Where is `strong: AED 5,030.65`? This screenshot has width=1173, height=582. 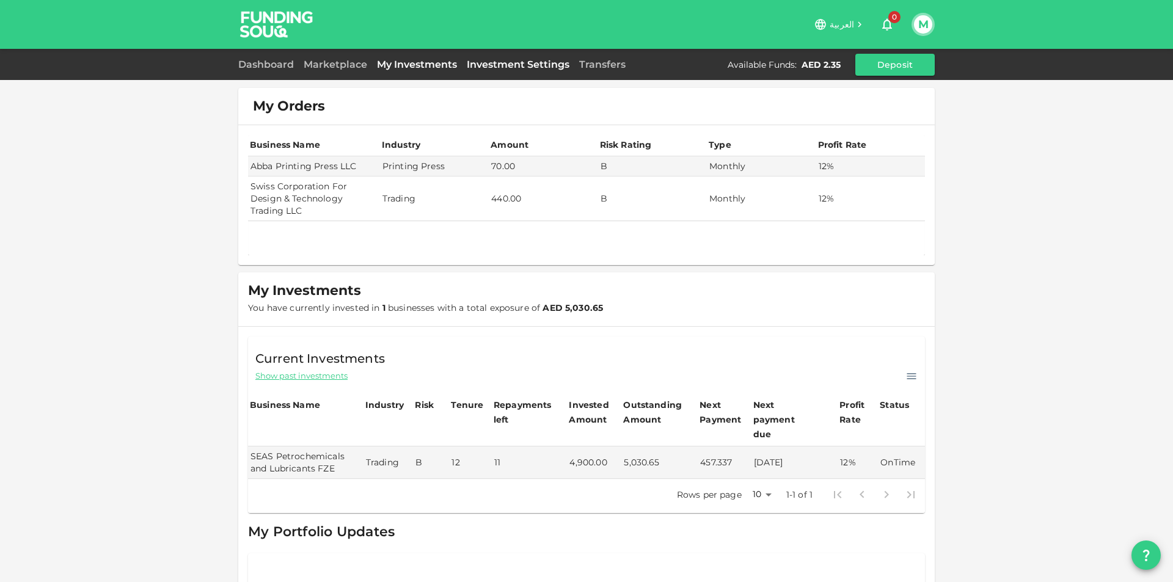 strong: AED 5,030.65 is located at coordinates (573, 308).